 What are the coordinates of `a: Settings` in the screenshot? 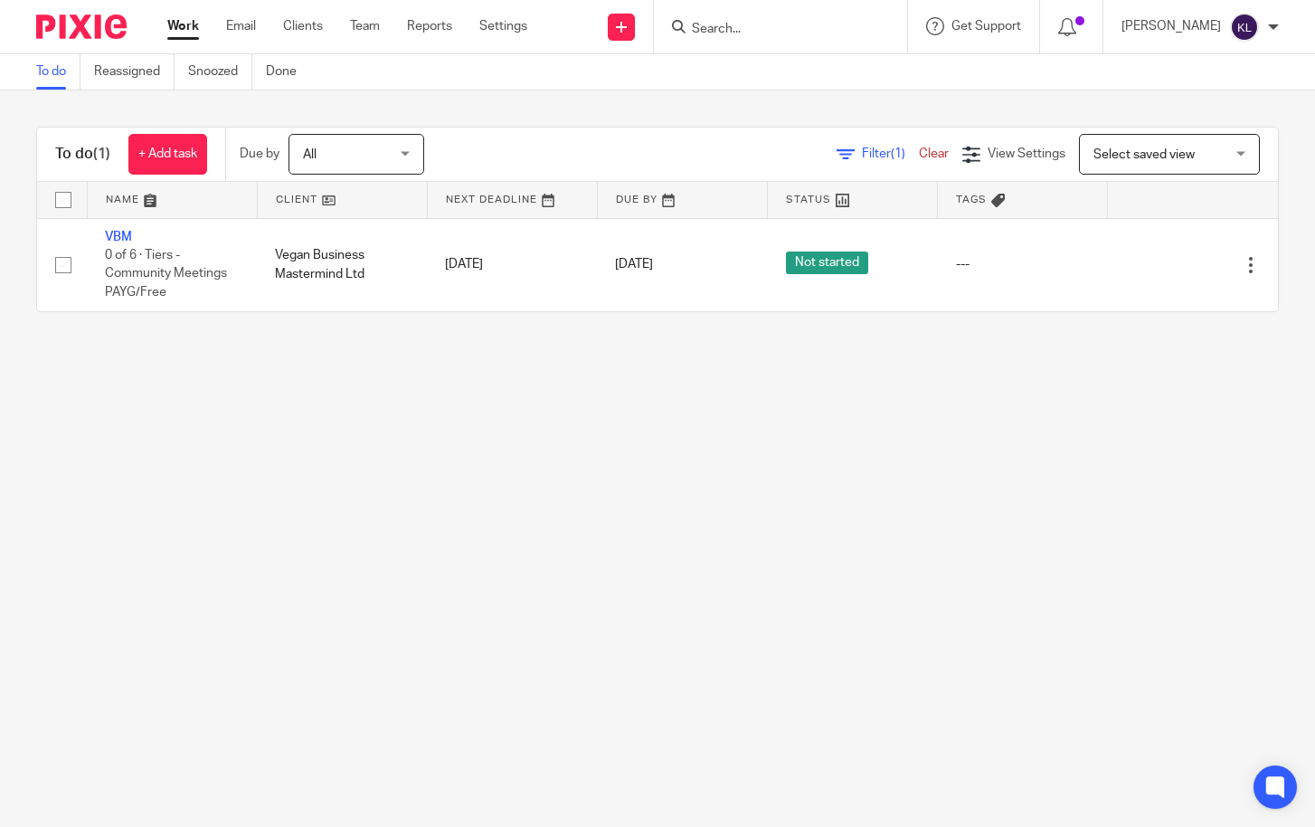 It's located at (503, 26).